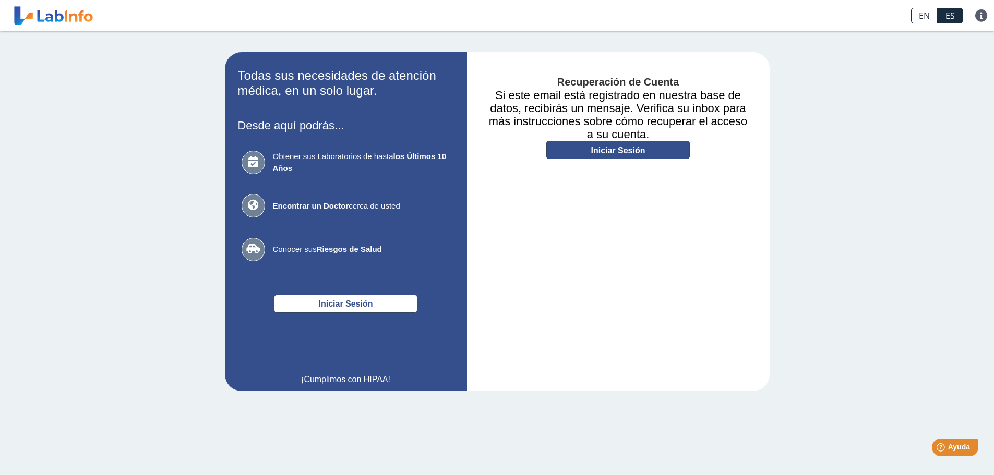 The image size is (994, 475). What do you see at coordinates (362, 249) in the screenshot?
I see `span: Conocer sus` at bounding box center [362, 249].